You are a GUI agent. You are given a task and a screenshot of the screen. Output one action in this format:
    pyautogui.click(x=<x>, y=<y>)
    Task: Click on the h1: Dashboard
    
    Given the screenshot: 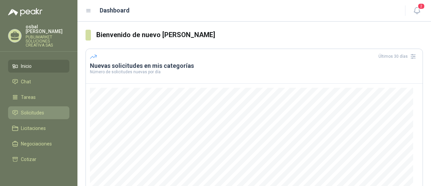 What is the action you would take?
    pyautogui.click(x=115, y=10)
    